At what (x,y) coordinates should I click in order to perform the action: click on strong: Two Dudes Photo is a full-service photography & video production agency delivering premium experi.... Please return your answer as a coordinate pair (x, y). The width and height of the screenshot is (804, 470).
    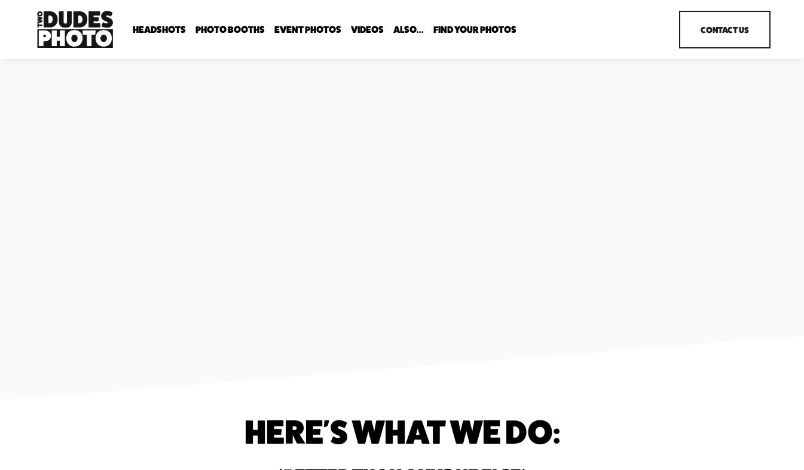
    Looking at the image, I should click on (169, 267).